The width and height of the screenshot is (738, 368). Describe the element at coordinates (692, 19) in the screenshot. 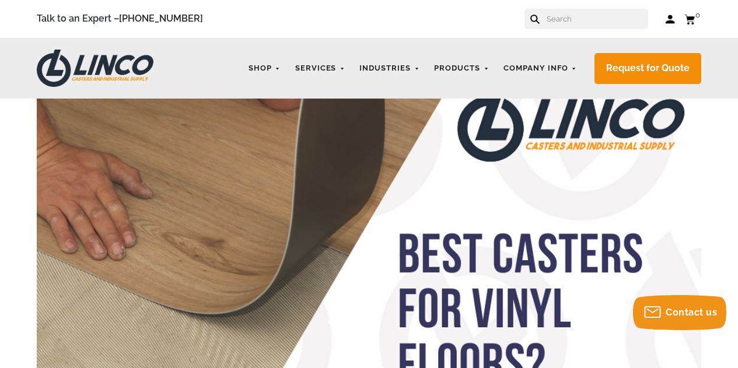

I see `a: 0` at that location.